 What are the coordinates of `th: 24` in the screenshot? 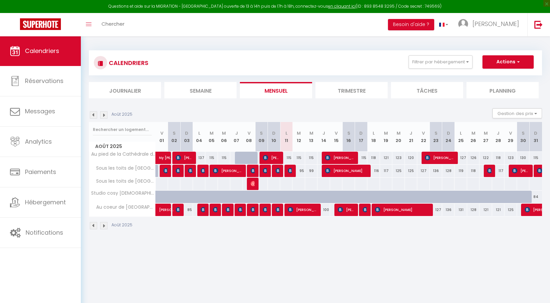 It's located at (448, 137).